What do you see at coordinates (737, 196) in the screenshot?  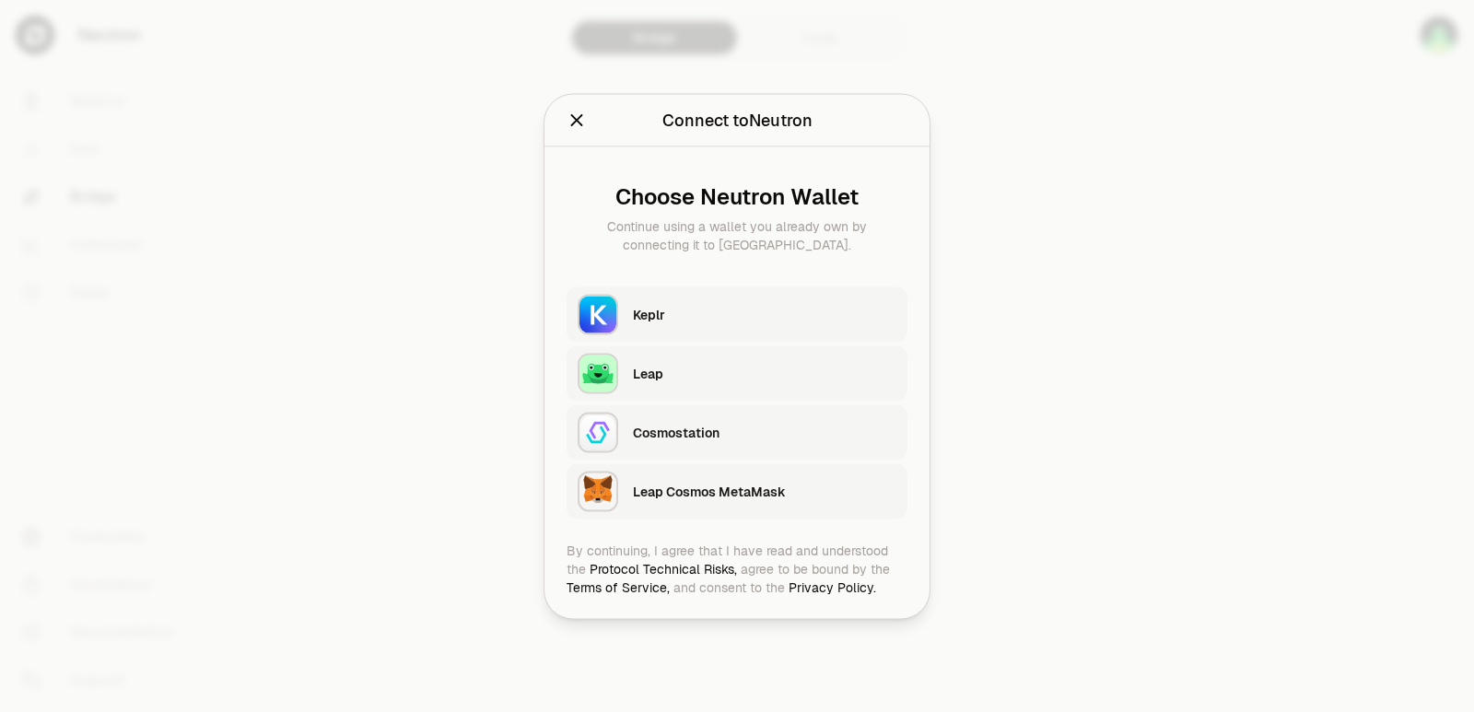 I see `div: Choose Neutron Wallet` at bounding box center [737, 196].